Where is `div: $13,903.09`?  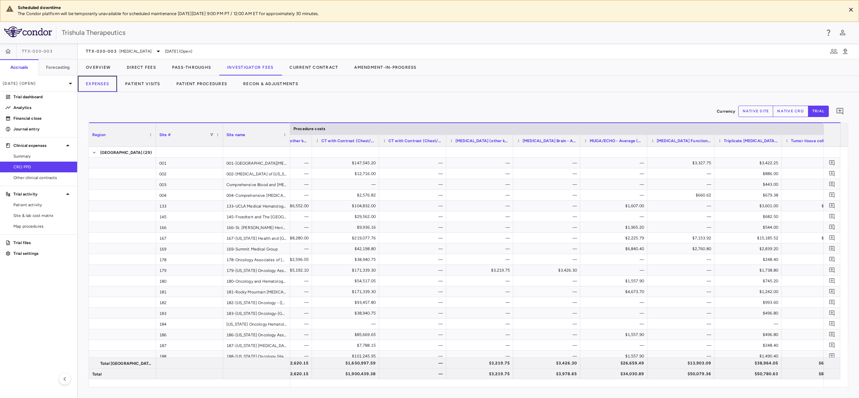 div: $13,903.09 is located at coordinates (682, 363).